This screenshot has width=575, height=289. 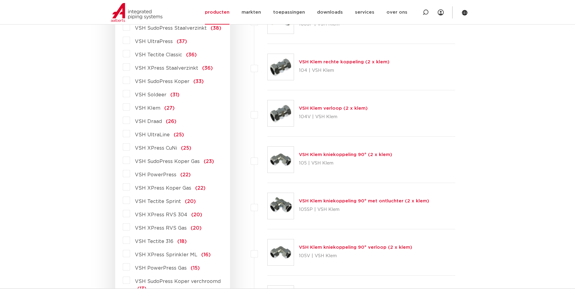 I want to click on img: Thumbnail for VSH Klem kniekoppeling 90° (2 x klem), so click(x=281, y=160).